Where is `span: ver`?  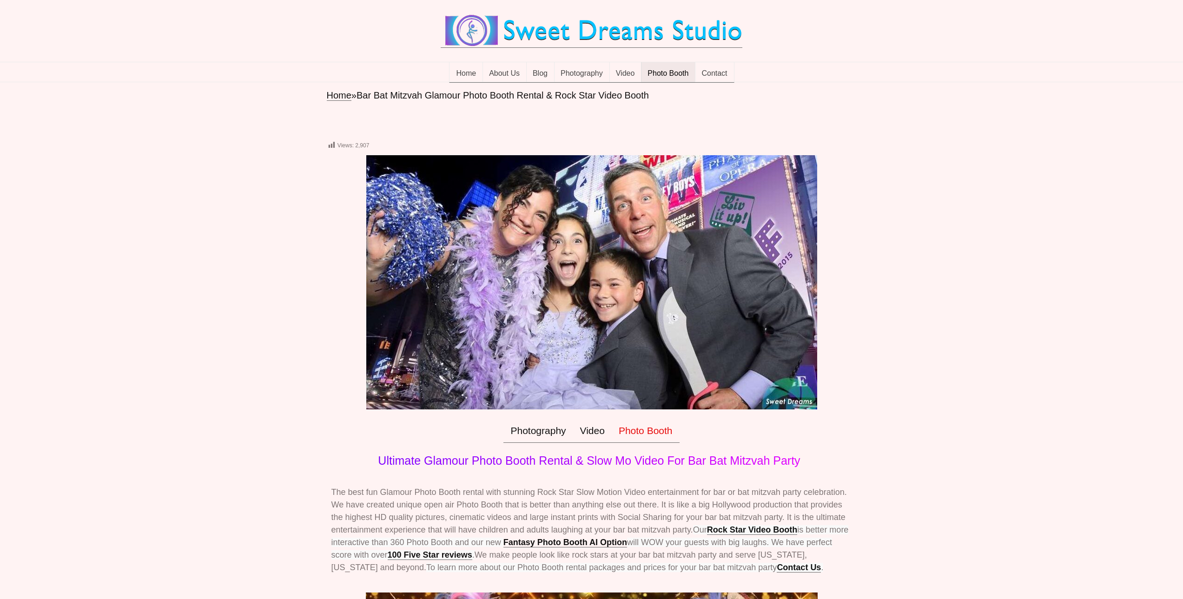
span: ver is located at coordinates (382, 555).